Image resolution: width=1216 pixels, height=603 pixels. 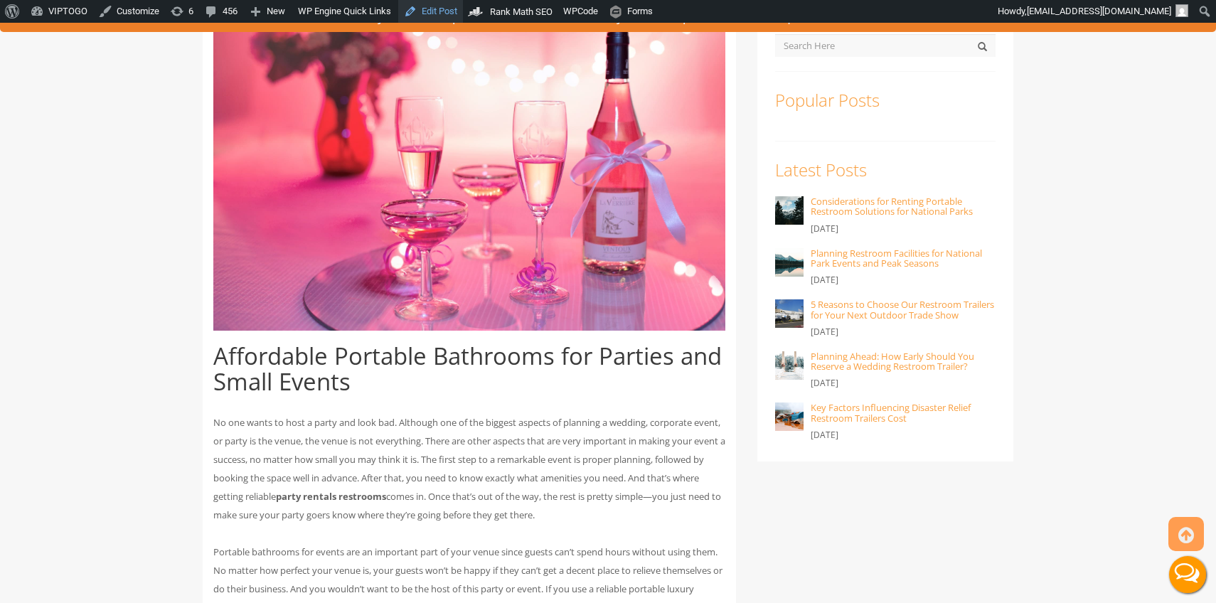 What do you see at coordinates (789, 417) in the screenshot?
I see `img: Key Factors Influencing Disaster Relief Restroom Trailers Cost - VIPTOGO` at bounding box center [789, 417].